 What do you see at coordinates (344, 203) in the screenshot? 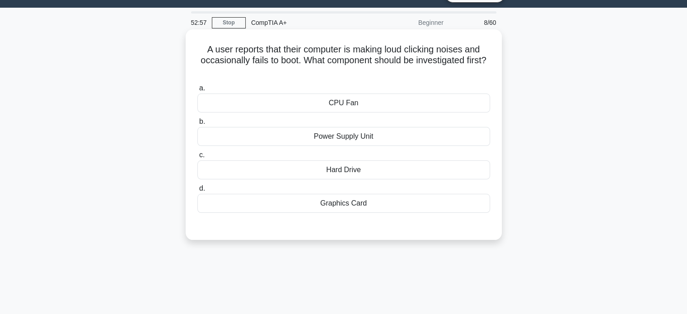
I see `div: Graphics Card` at bounding box center [344, 203].